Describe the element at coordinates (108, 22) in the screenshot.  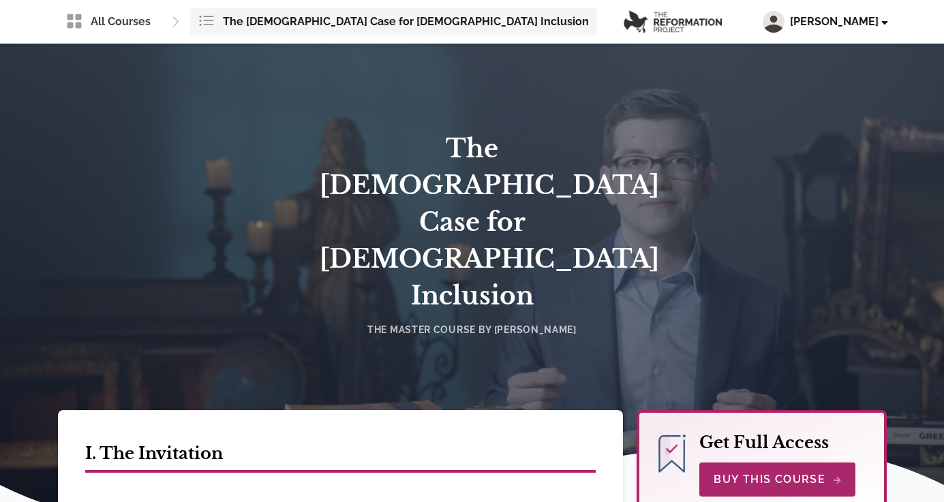
I see `a: All Courses` at that location.